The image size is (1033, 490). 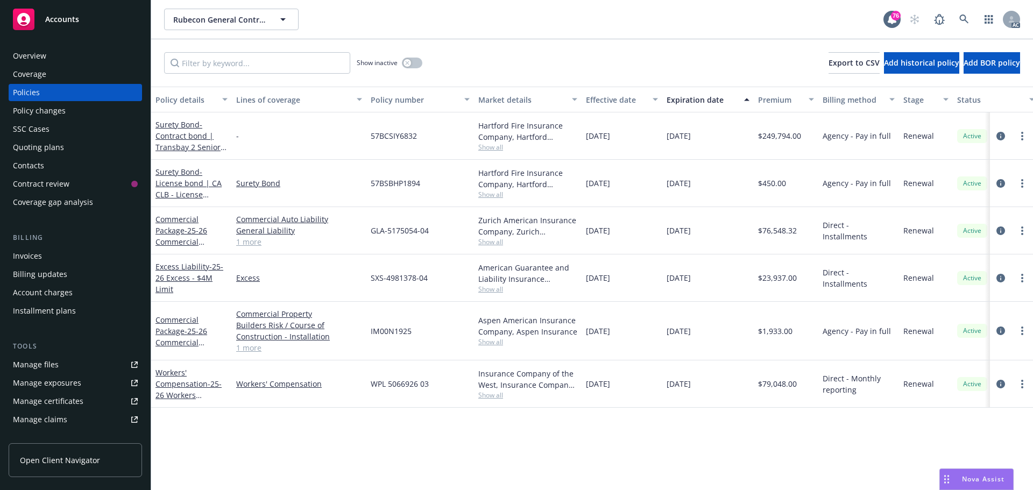 I want to click on a: Invoices, so click(x=75, y=256).